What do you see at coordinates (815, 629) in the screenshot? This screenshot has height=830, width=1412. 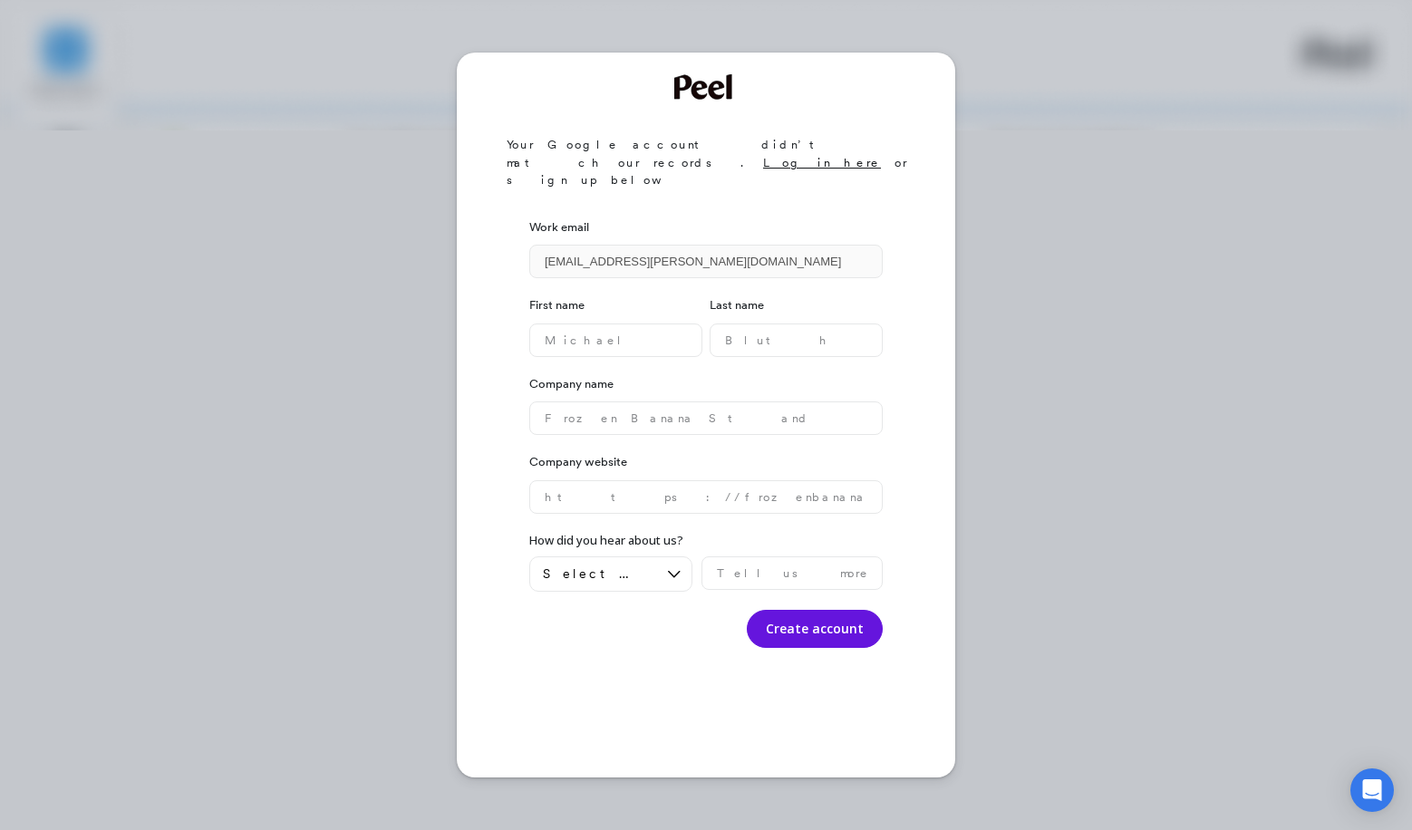 I see `button: Create account` at bounding box center [815, 629].